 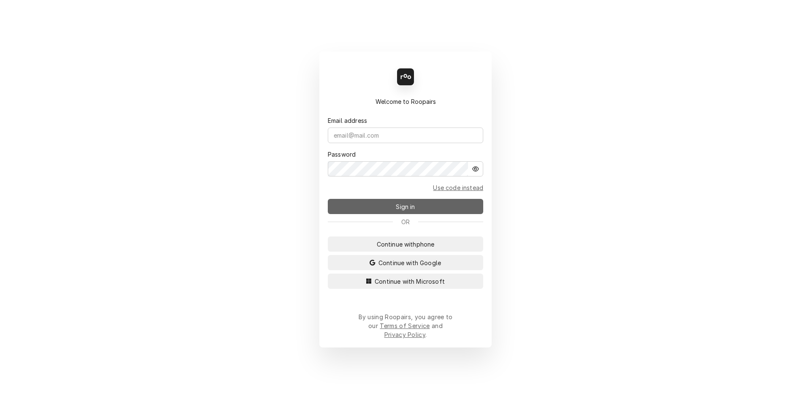 I want to click on button: Sign in, so click(x=405, y=207).